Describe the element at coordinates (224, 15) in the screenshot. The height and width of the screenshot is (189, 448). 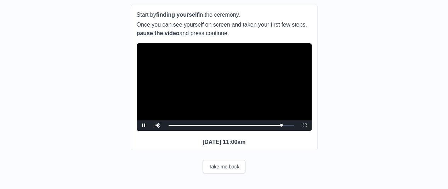
I see `p: Start by in the ceremony.` at that location.